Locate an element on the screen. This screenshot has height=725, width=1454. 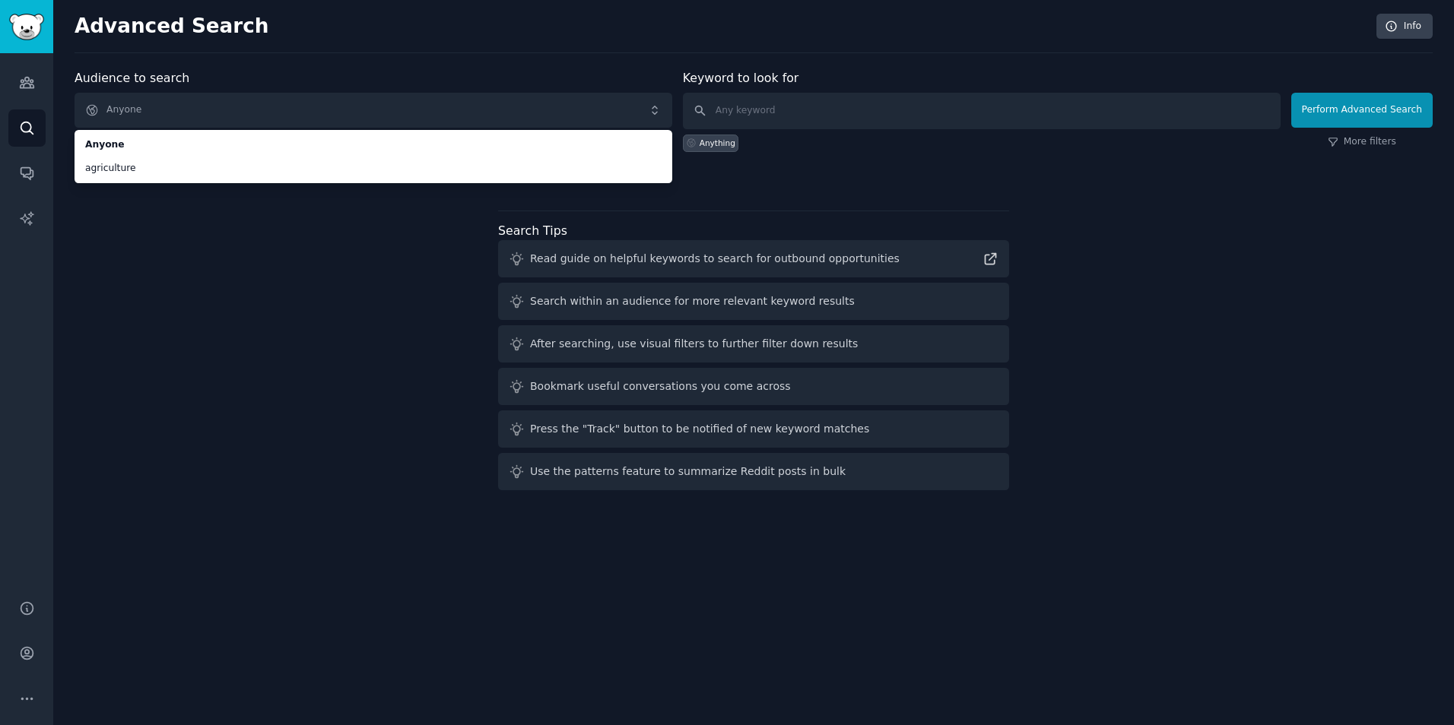
button: Perform Advanced Search is located at coordinates (1362, 110).